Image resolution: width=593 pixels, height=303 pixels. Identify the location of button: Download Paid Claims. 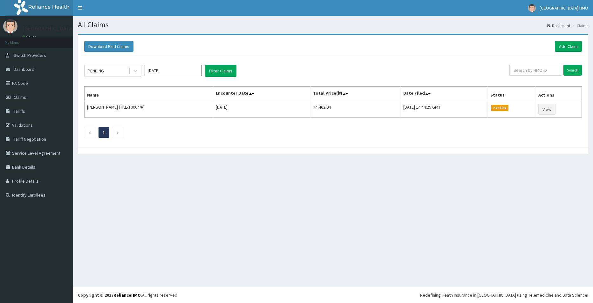
(109, 46).